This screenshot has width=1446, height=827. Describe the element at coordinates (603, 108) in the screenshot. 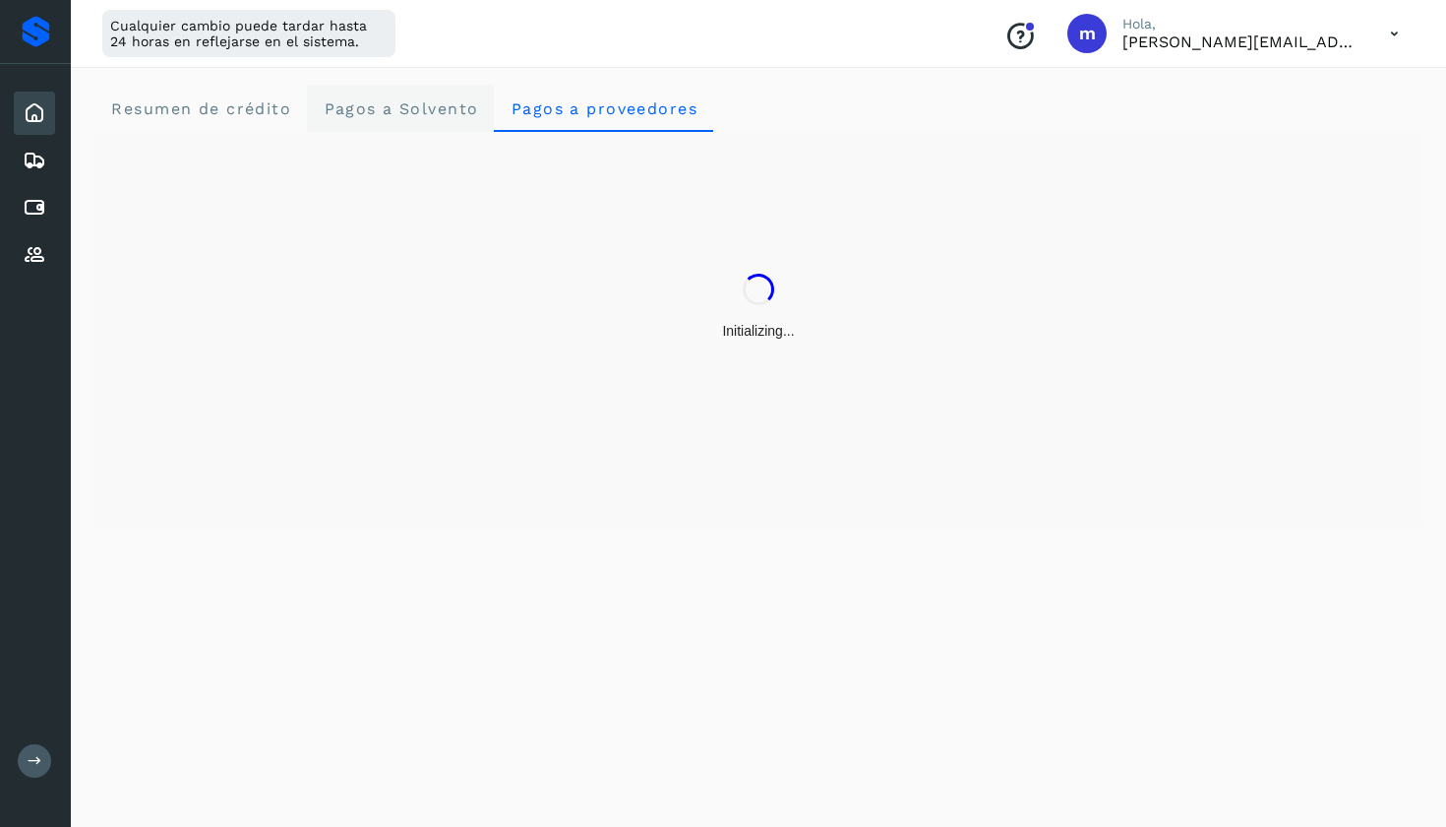

I see `span: Pagos a proveedores` at that location.